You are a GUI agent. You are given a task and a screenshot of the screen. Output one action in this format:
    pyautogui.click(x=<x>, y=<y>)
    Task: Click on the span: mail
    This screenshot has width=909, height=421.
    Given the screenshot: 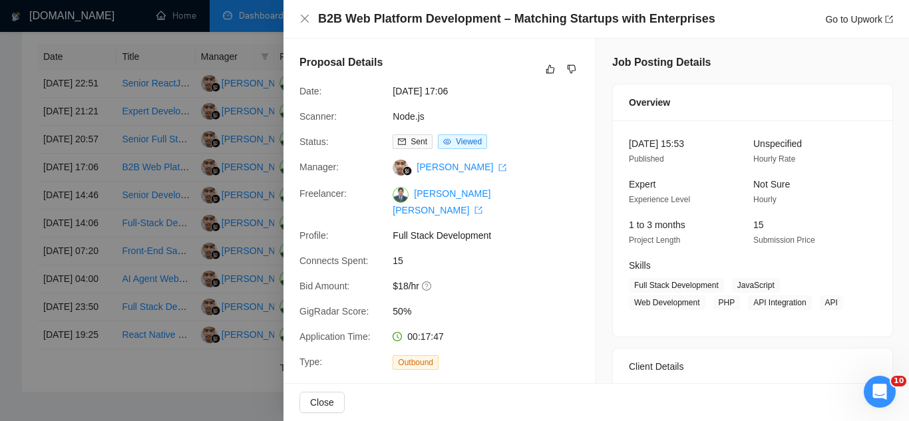 What is the action you would take?
    pyautogui.click(x=402, y=142)
    